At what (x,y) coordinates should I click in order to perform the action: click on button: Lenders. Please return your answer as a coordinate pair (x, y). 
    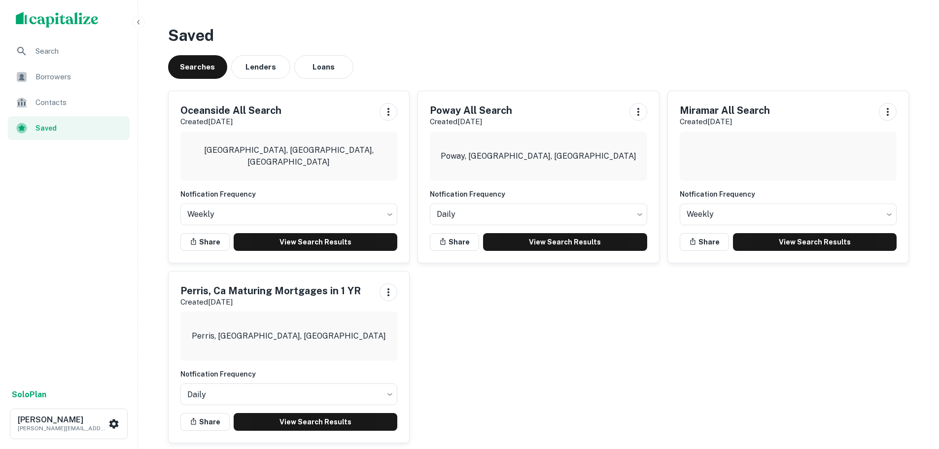
    Looking at the image, I should click on (261, 67).